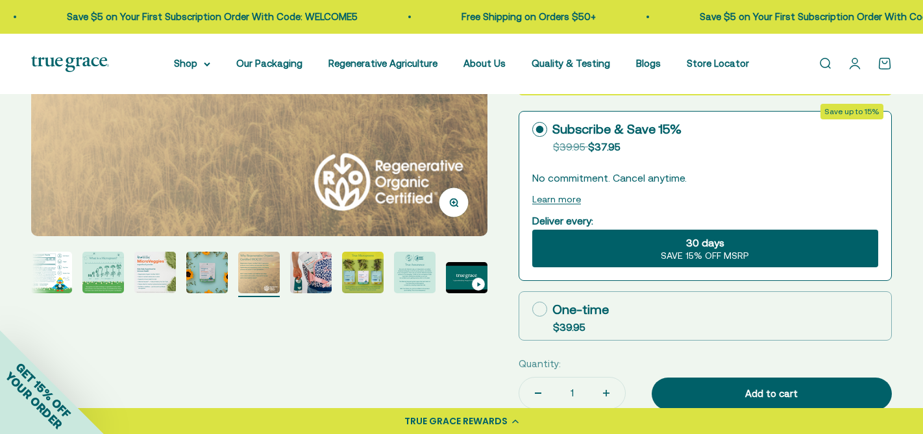  Describe the element at coordinates (259, 273) in the screenshot. I see `img: Regenerative Organic Certified (ROC) agriculture produces more nutritious and abundant food while...` at that location.